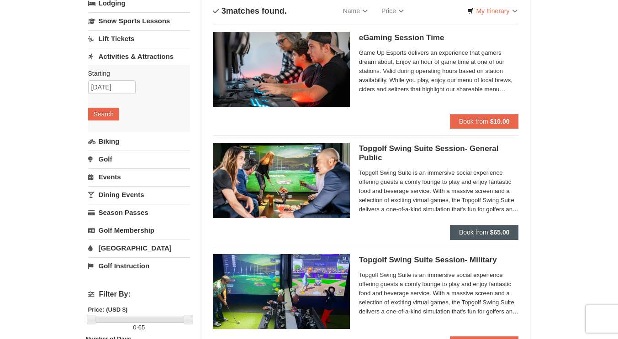 This screenshot has height=339, width=618. What do you see at coordinates (139, 195) in the screenshot?
I see `a: Dining Events` at bounding box center [139, 195].